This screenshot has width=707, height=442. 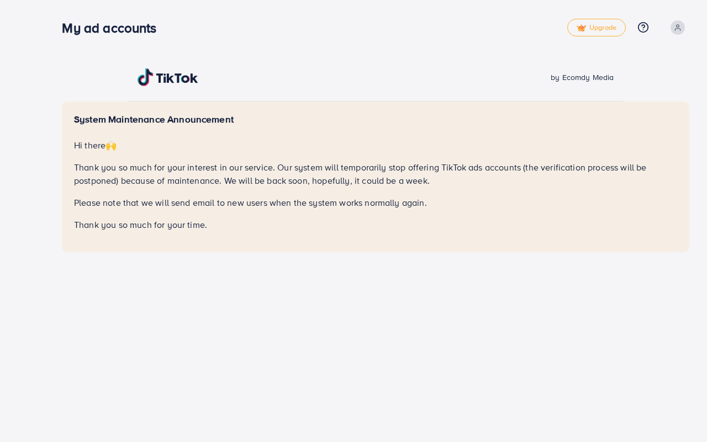 What do you see at coordinates (375, 119) in the screenshot?
I see `h5: System Maintenance Announcement` at bounding box center [375, 119].